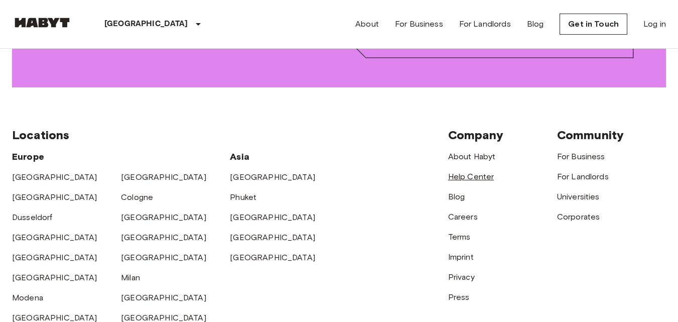 Image resolution: width=678 pixels, height=322 pixels. Describe the element at coordinates (461, 256) in the screenshot. I see `a: Imprint` at that location.